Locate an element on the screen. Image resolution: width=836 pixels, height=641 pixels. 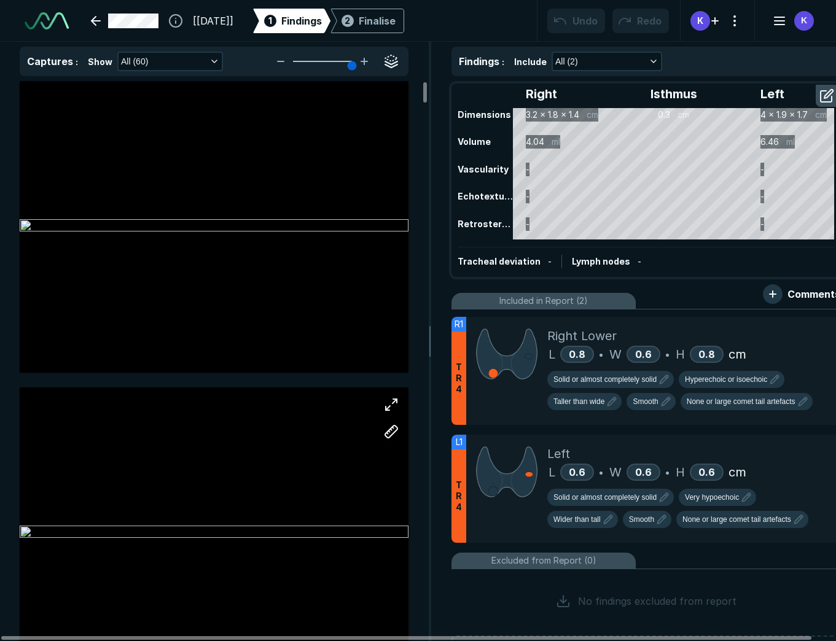
img: 0hLX6QAAAAGSURBVAMAg2uhyVioocYAAAAASUVORK5CYII= is located at coordinates (506, 471).